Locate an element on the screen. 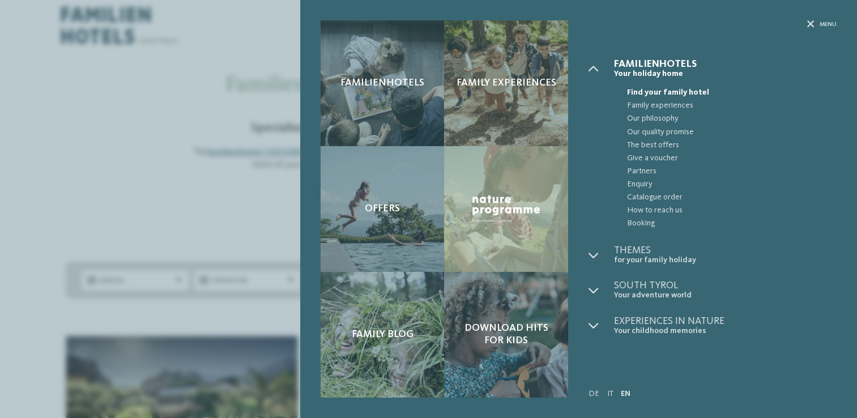  span: Your holiday home is located at coordinates (725, 74).